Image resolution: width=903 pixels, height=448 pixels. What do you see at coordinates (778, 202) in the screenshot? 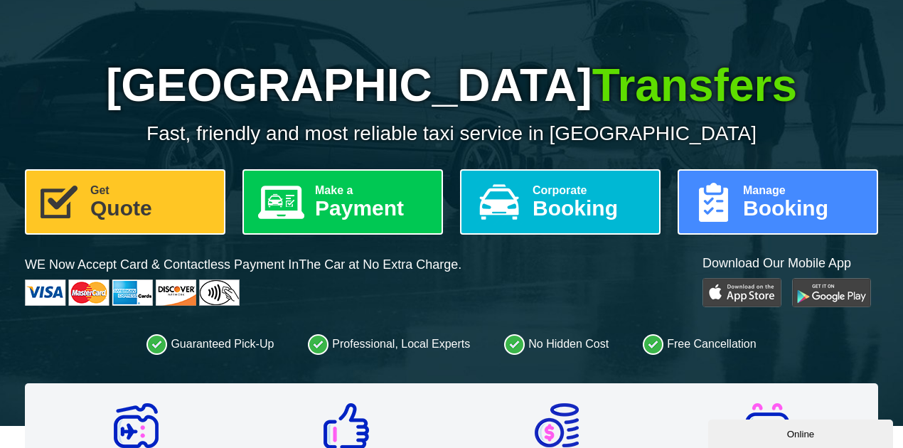
I see `a: ManageBooking` at bounding box center [778, 202].